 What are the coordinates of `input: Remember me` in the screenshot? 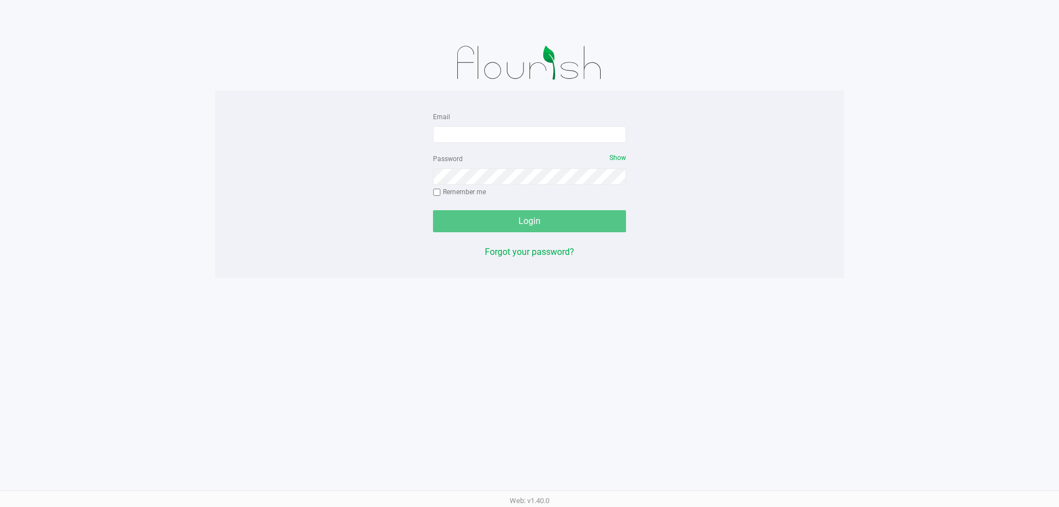 It's located at (437, 193).